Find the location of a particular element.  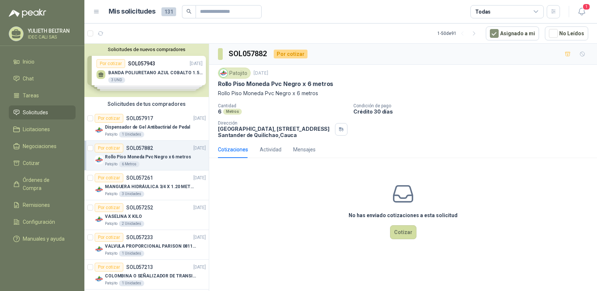

span: Licitaciones is located at coordinates (36, 129).